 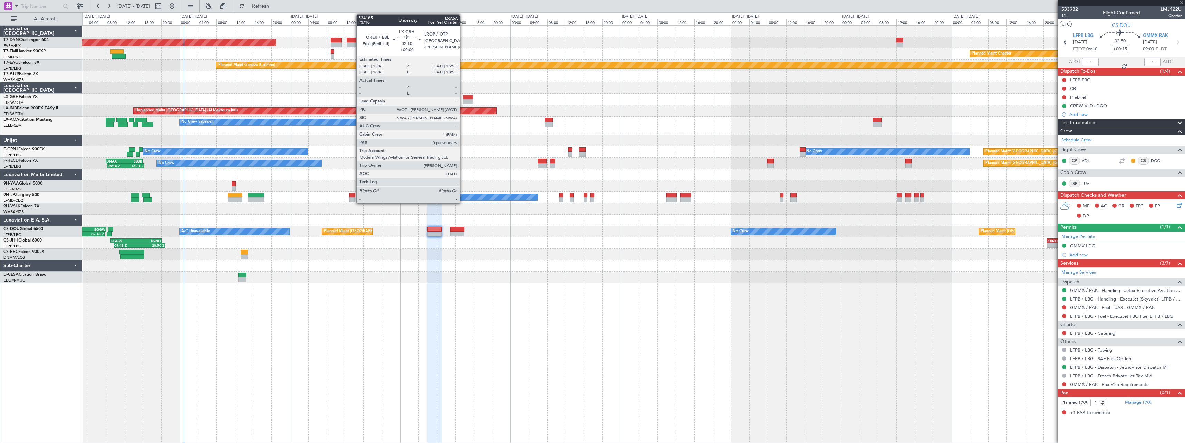 I want to click on a: LFPB / LBG - Fuel - ExecuJet FBO Fuel LFPB / LBG, so click(x=1122, y=316).